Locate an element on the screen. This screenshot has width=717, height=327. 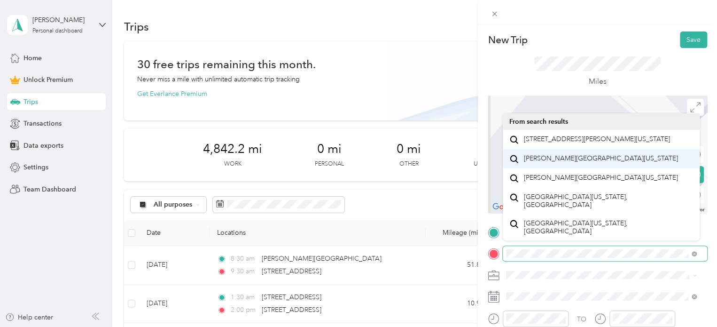
button: Save is located at coordinates (693, 39).